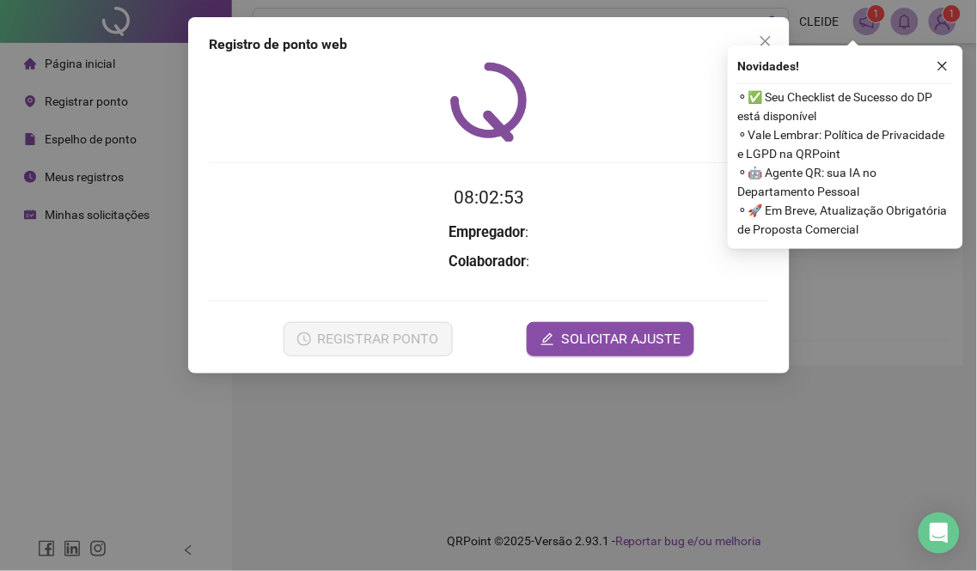 Image resolution: width=977 pixels, height=571 pixels. I want to click on img: QRPoint, so click(489, 101).